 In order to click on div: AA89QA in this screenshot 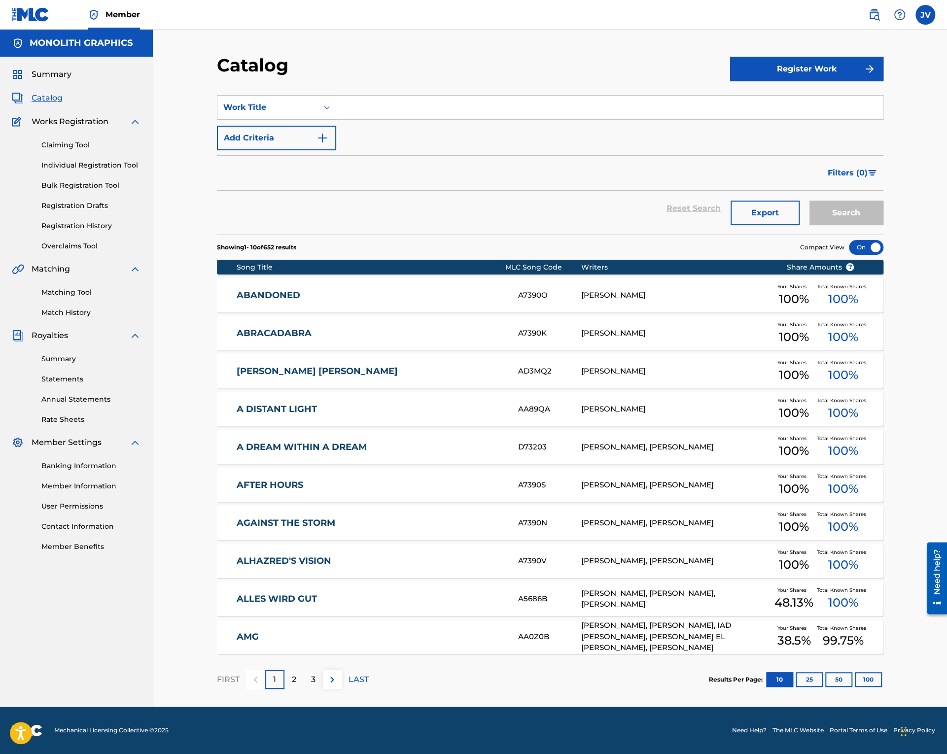, I will do `click(550, 409)`.